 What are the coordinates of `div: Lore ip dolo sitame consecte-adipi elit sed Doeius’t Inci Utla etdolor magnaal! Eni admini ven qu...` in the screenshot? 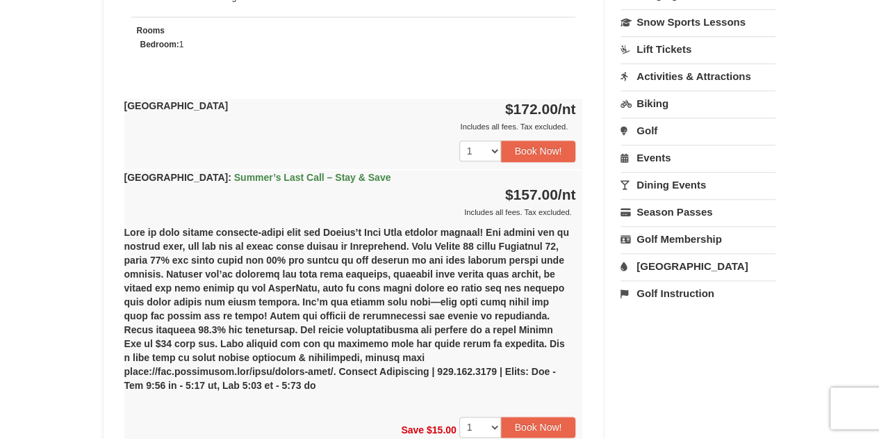 It's located at (354, 314).